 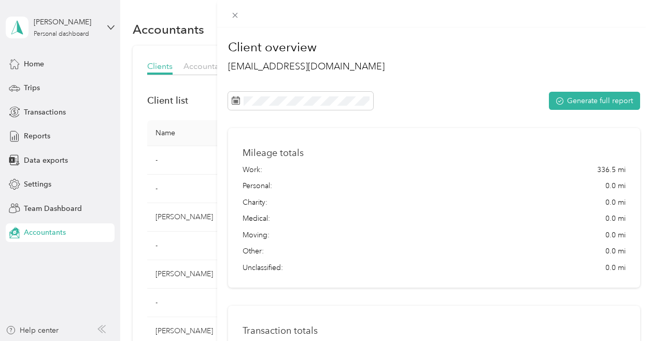 I want to click on span: Unclassified:, so click(x=263, y=268).